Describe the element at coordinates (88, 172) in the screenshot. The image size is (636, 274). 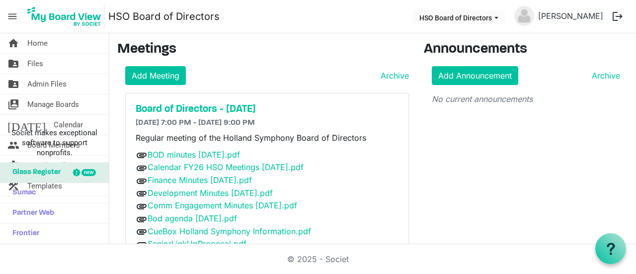
I see `div: new` at that location.